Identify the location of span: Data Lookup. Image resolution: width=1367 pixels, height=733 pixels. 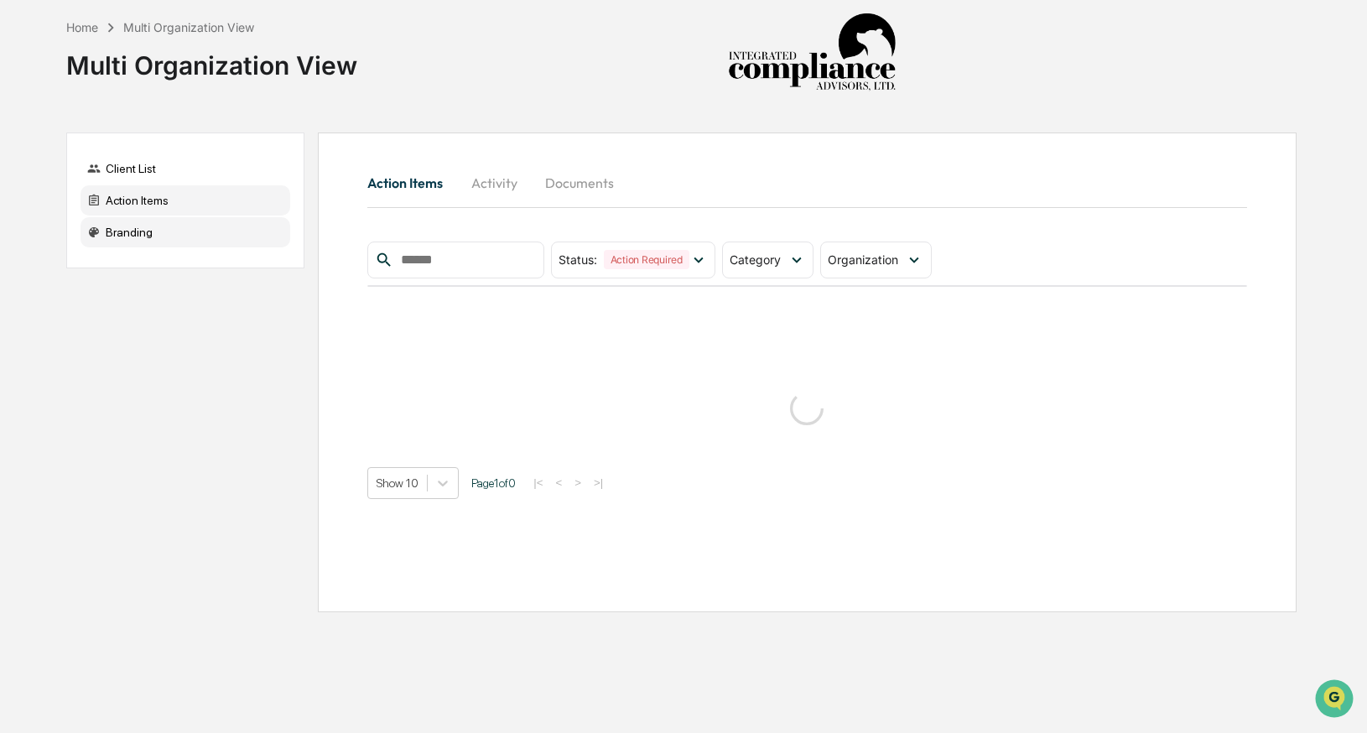
(70, 252).